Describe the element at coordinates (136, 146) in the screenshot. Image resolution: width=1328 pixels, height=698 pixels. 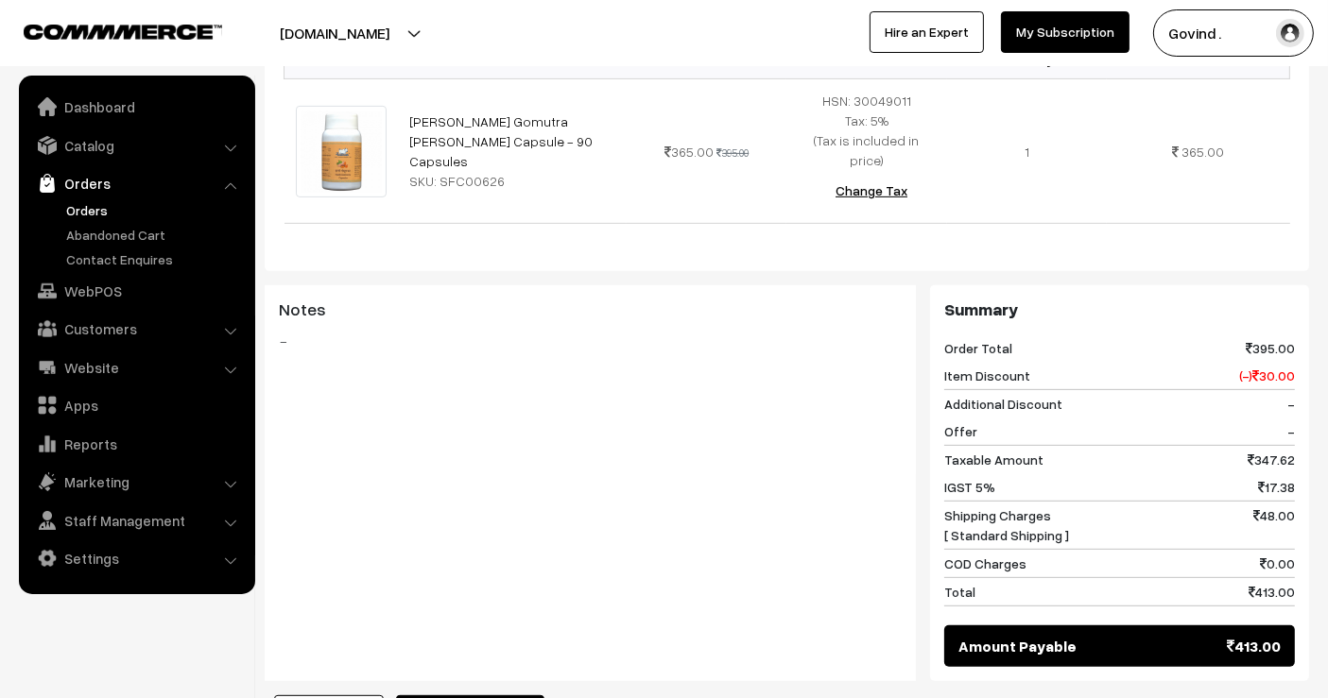
I see `a: Catalog` at that location.